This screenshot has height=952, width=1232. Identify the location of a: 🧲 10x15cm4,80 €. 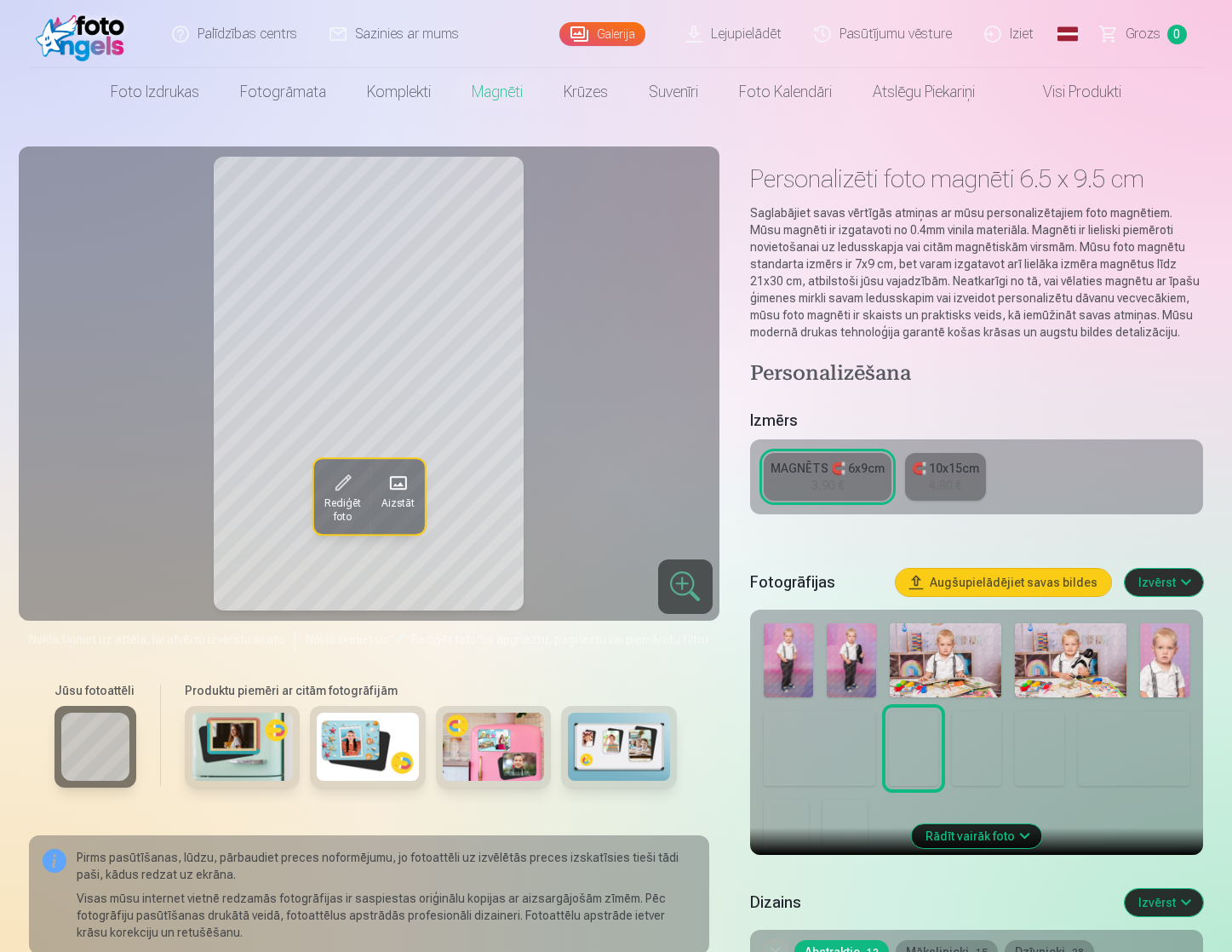
(945, 477).